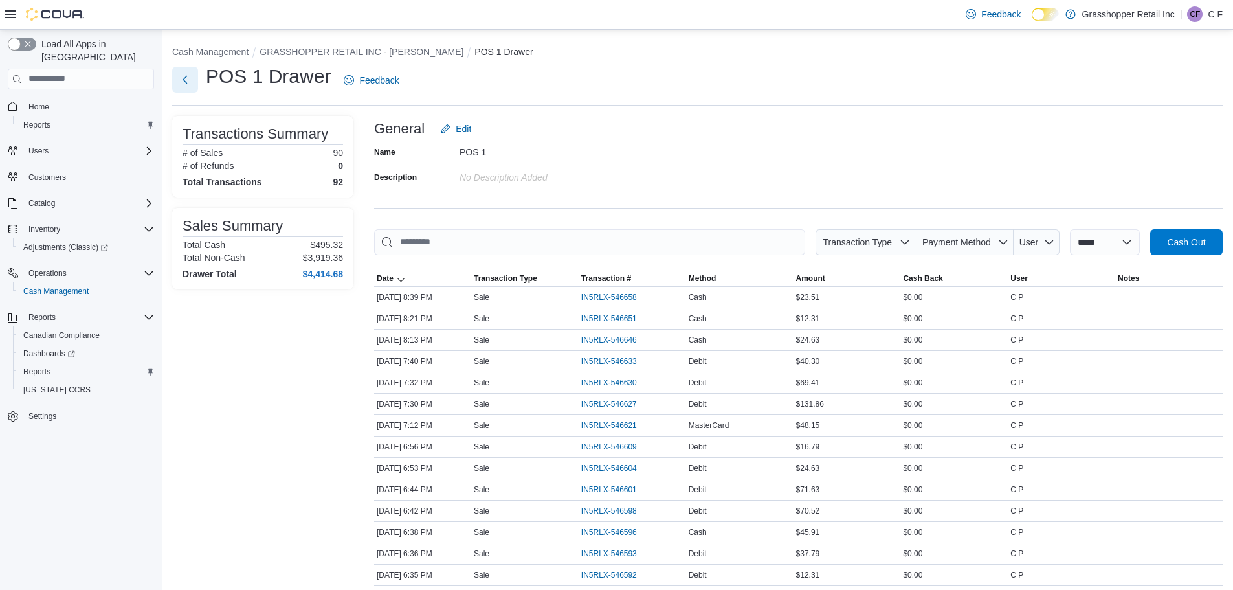  Describe the element at coordinates (808, 425) in the screenshot. I see `span: $48.15` at that location.